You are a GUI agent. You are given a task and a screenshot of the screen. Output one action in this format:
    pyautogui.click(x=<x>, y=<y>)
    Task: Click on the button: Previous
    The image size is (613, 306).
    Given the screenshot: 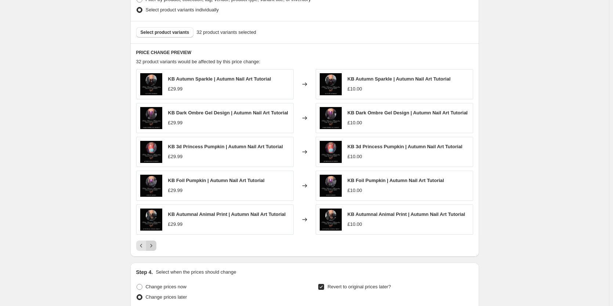 What is the action you would take?
    pyautogui.click(x=141, y=245)
    